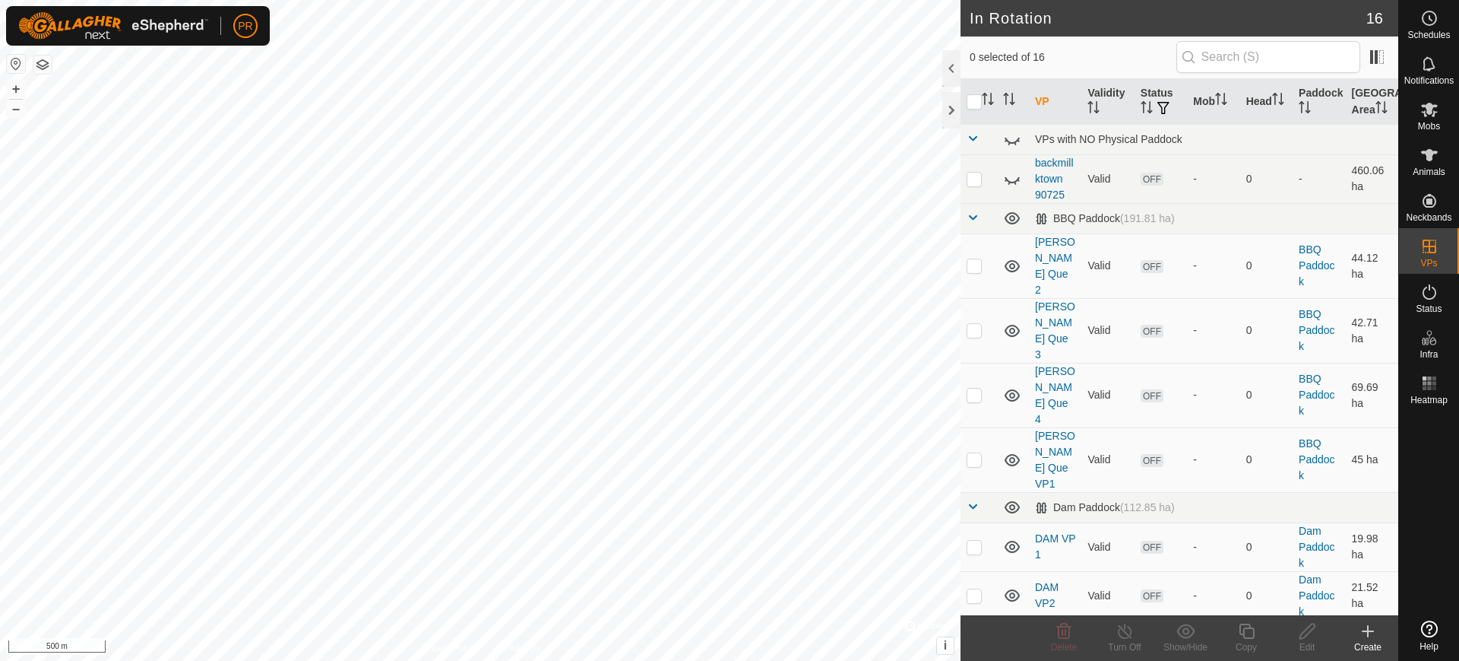  Describe the element at coordinates (1429, 309) in the screenshot. I see `span: Status` at that location.